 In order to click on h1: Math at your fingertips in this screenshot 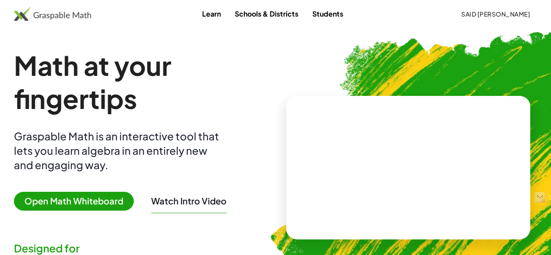, I will do `click(143, 82)`.